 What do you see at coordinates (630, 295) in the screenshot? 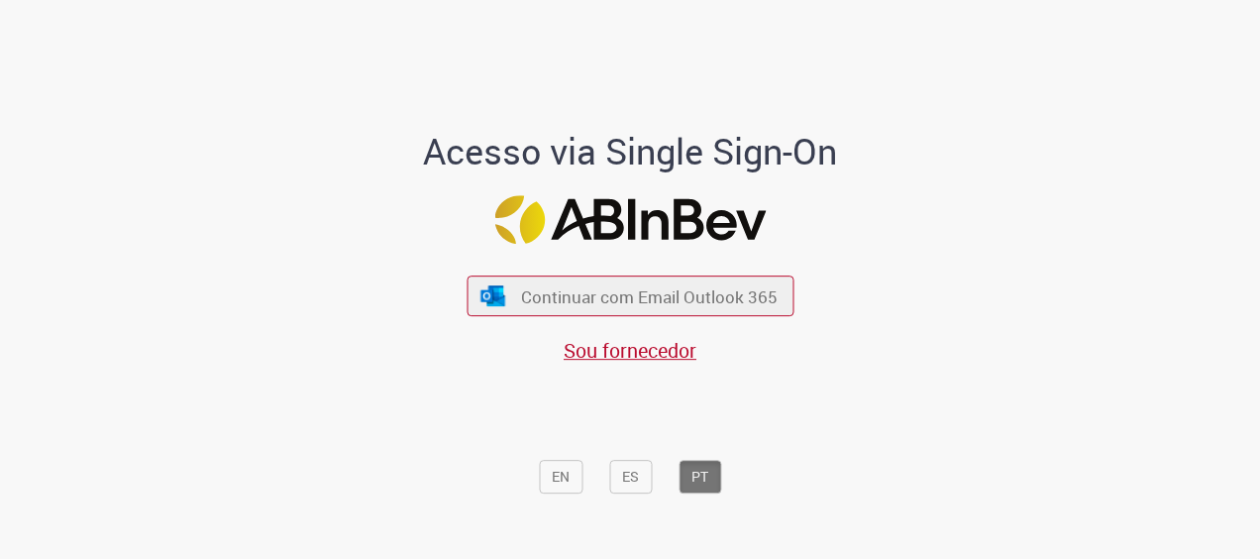
I see `button: ícone Azure/Microsoft 360 Continuar com Email Outlook 365` at bounding box center [630, 295].